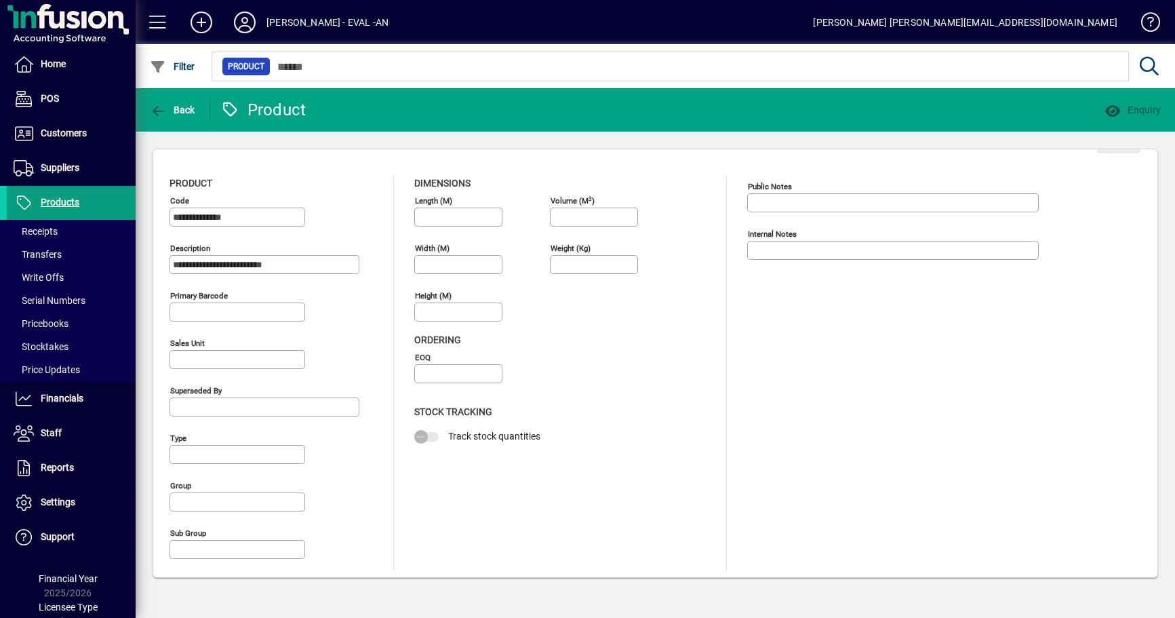  What do you see at coordinates (1119, 141) in the screenshot?
I see `button: Edit` at bounding box center [1119, 141].